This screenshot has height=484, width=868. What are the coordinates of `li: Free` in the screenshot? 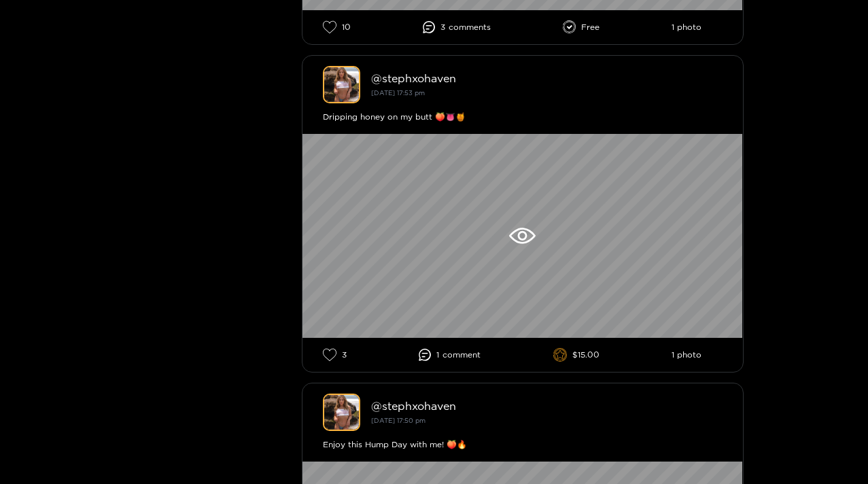 It's located at (581, 27).